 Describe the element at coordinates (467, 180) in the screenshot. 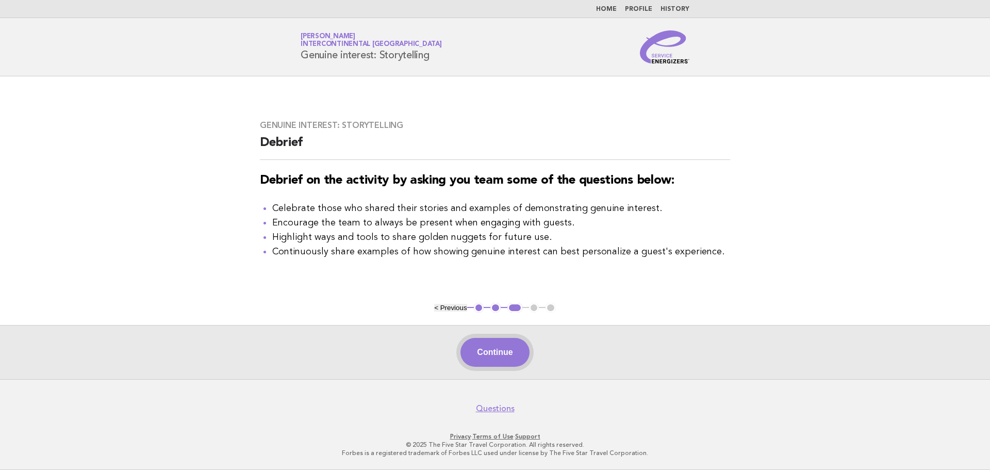

I see `strong: Debrief on the activity by asking you team some of the questions below:` at that location.